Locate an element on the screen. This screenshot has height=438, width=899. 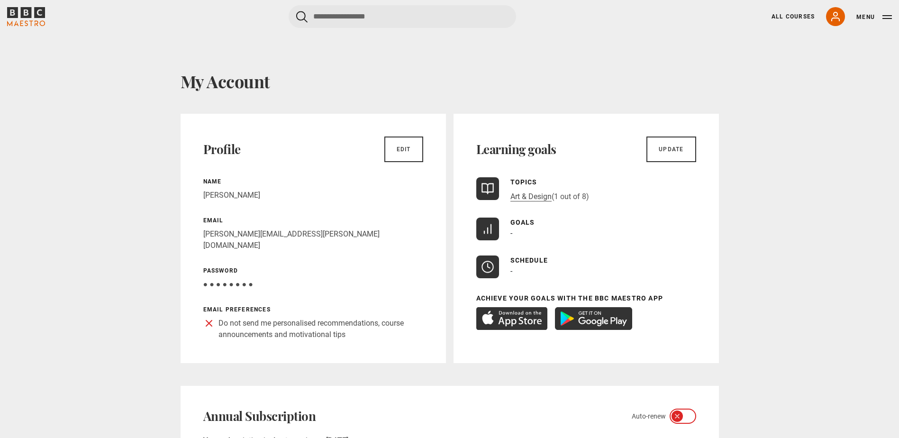
svg: BBC Maestro is located at coordinates (26, 17).